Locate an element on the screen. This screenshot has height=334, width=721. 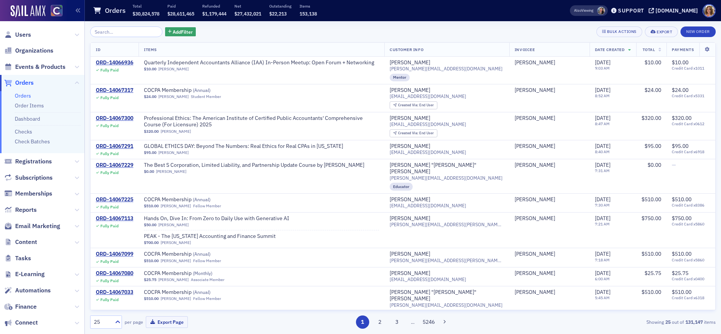
span: ID is located at coordinates (98, 50).